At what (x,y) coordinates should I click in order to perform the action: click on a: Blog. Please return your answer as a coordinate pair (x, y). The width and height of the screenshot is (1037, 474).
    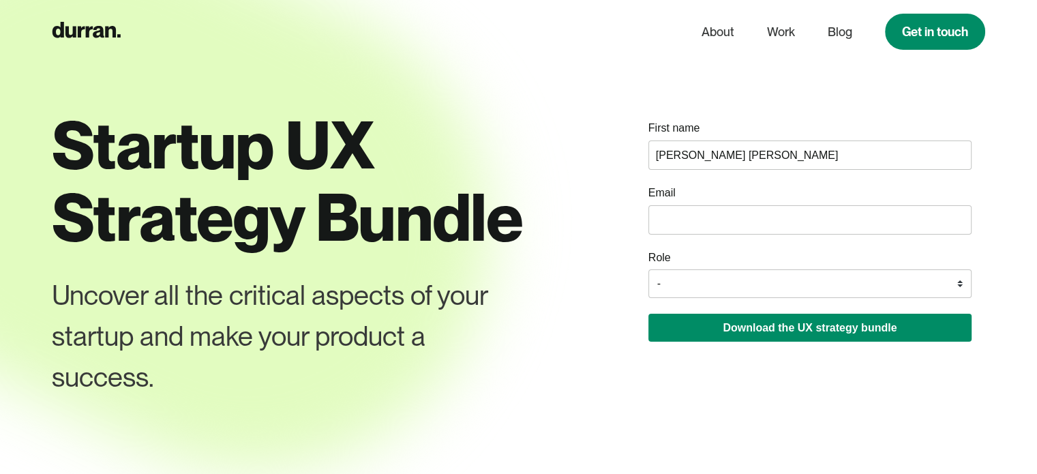
    Looking at the image, I should click on (840, 32).